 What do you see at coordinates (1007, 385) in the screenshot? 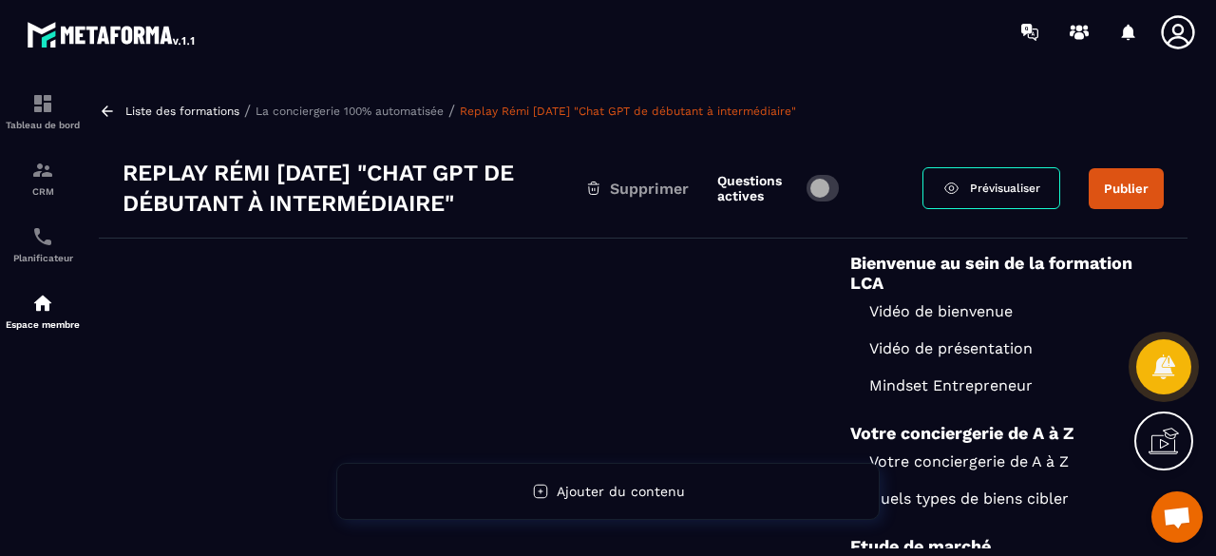
I see `a: Mindset Entrepreneur` at bounding box center [1007, 385].